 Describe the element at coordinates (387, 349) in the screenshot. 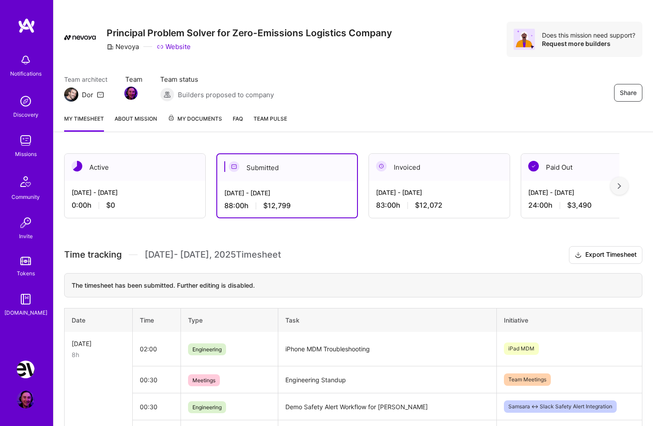

I see `td: iPhone MDM Troubleshooting` at that location.